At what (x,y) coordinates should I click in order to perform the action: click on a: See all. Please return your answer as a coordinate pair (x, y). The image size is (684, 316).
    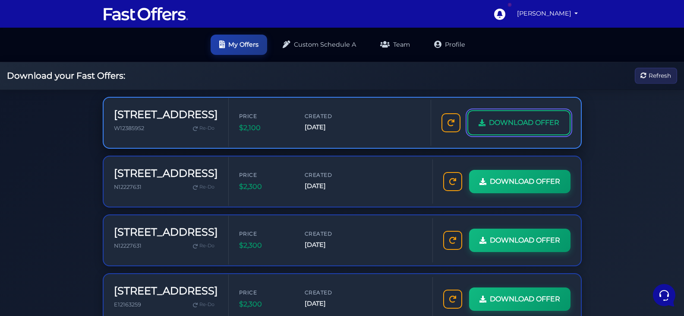
    Looking at the image, I should click on (149, 52).